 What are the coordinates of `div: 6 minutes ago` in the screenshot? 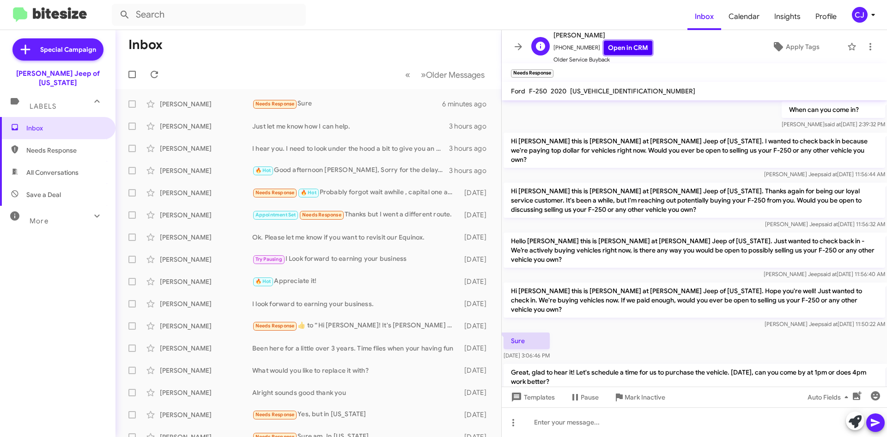 It's located at (468, 104).